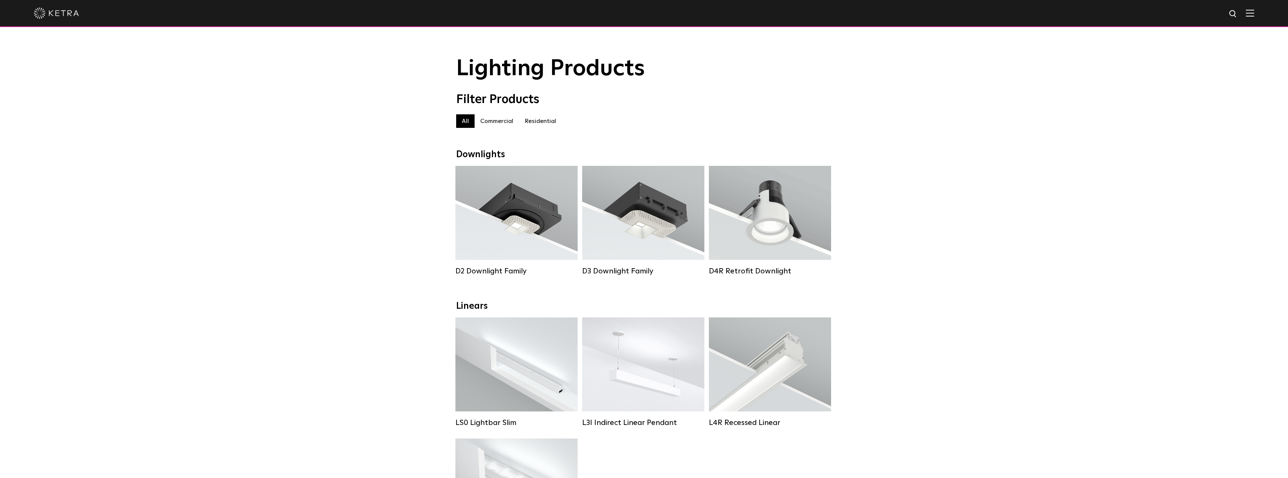 This screenshot has height=478, width=1288. What do you see at coordinates (644, 100) in the screenshot?
I see `div: Filter Products` at bounding box center [644, 100].